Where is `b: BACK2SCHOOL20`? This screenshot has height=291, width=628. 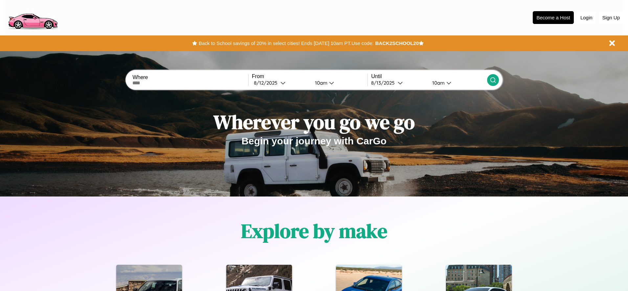
b: BACK2SCHOOL20 is located at coordinates (397, 43).